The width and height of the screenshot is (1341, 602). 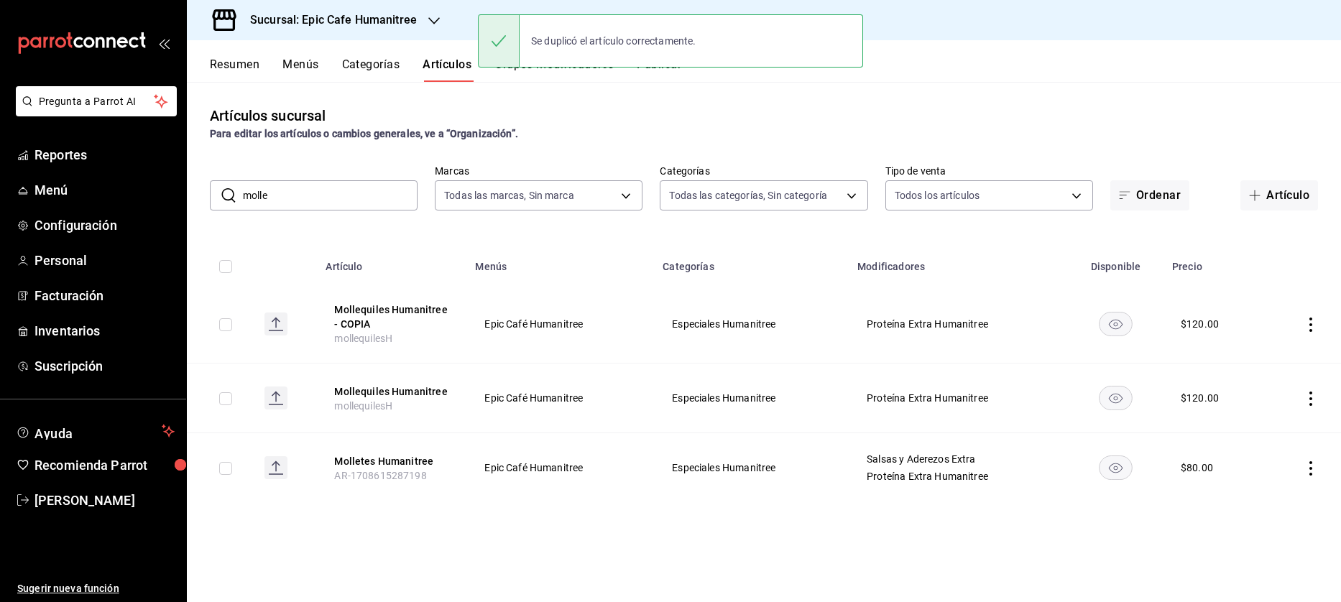 What do you see at coordinates (380, 476) in the screenshot?
I see `span: AR-1708615287198` at bounding box center [380, 476].